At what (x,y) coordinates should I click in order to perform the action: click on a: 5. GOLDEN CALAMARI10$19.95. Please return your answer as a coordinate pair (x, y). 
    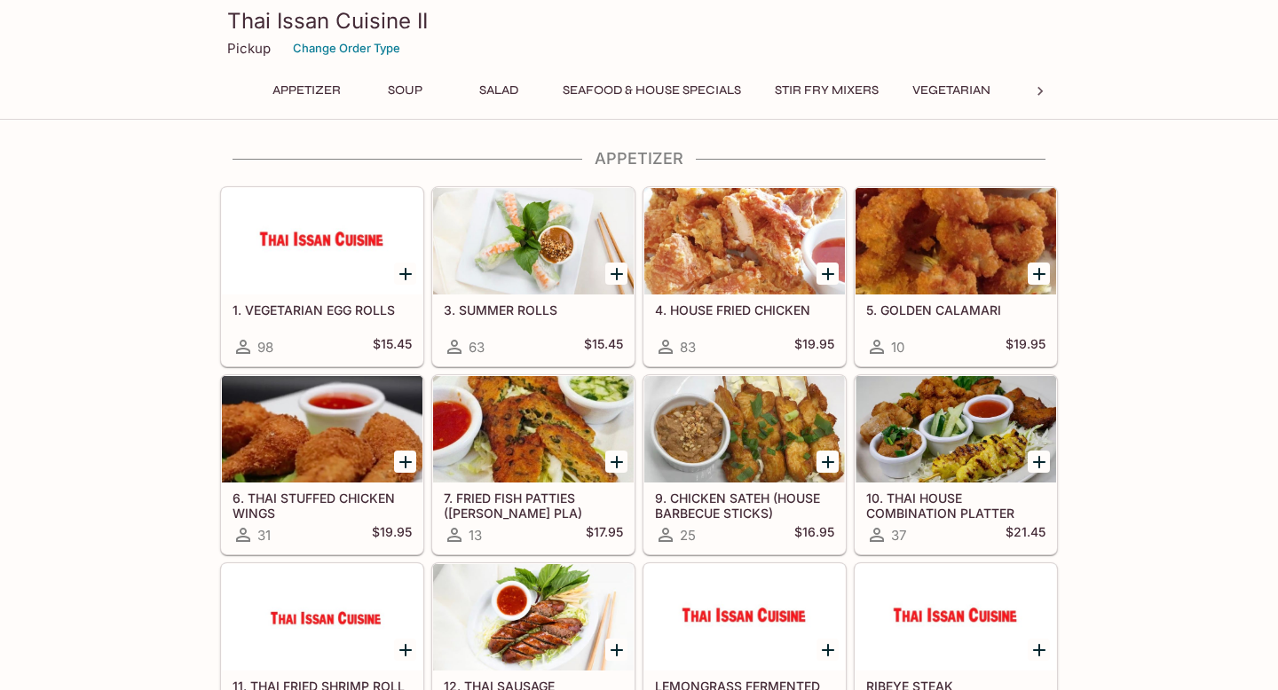
    Looking at the image, I should click on (956, 277).